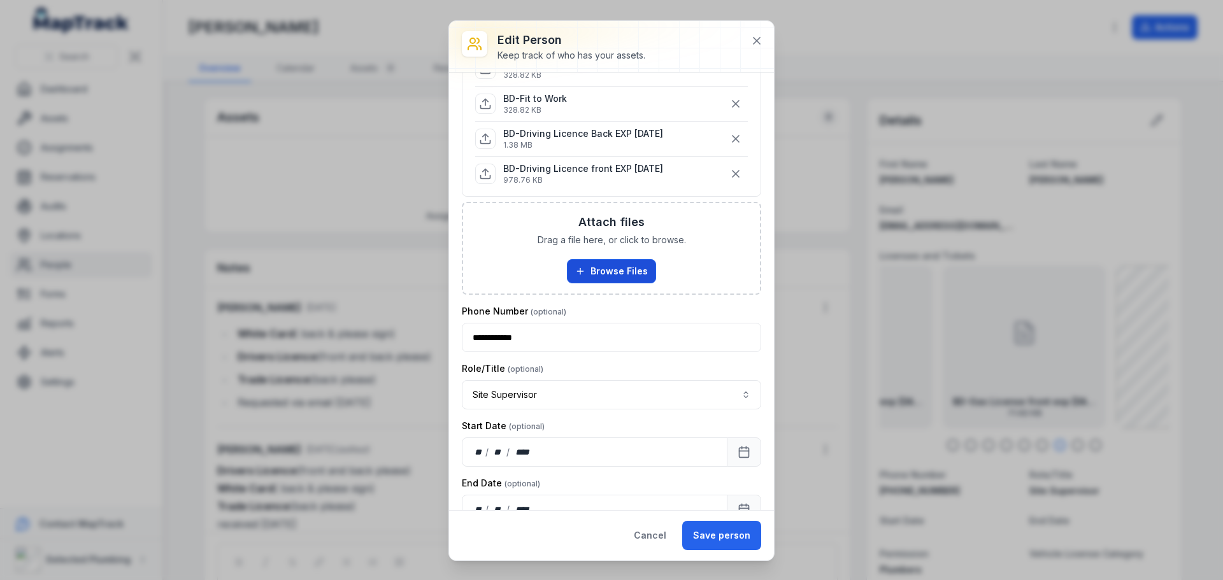 Image resolution: width=1223 pixels, height=580 pixels. I want to click on label: End Date, so click(501, 483).